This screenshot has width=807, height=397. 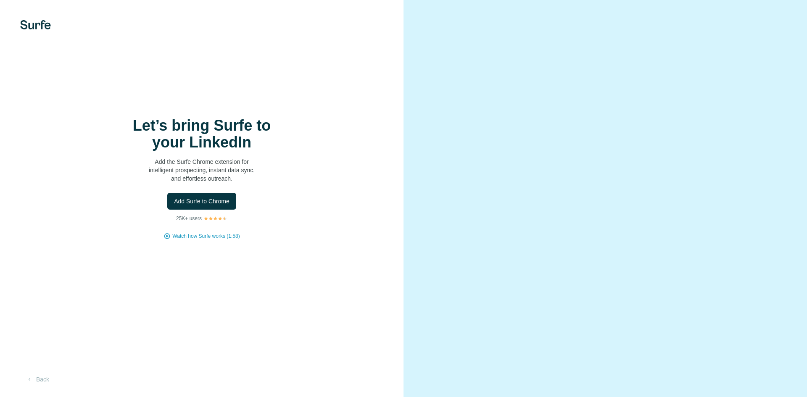 I want to click on button: Watch how Surfe works (1:58), so click(x=206, y=236).